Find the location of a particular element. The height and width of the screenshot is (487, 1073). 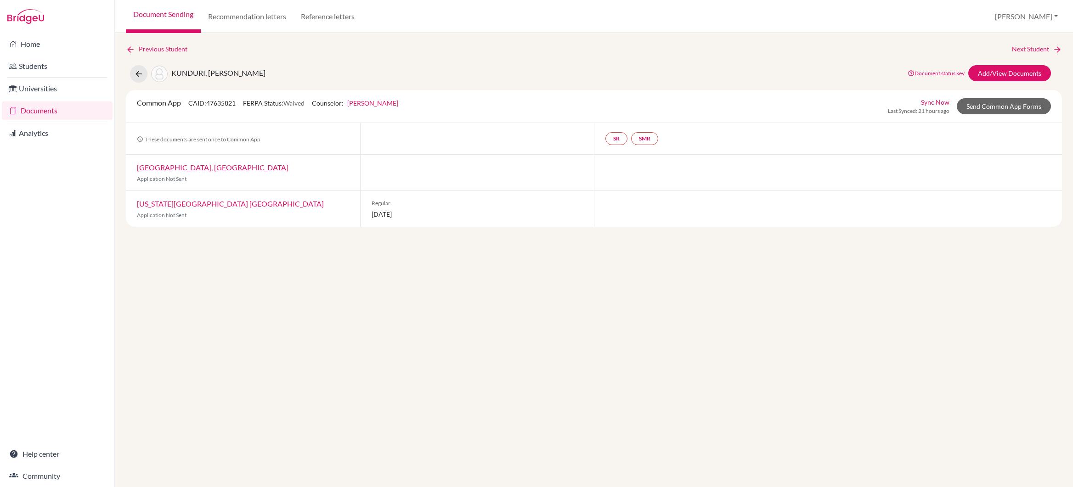

a: Previous Student is located at coordinates (160, 49).